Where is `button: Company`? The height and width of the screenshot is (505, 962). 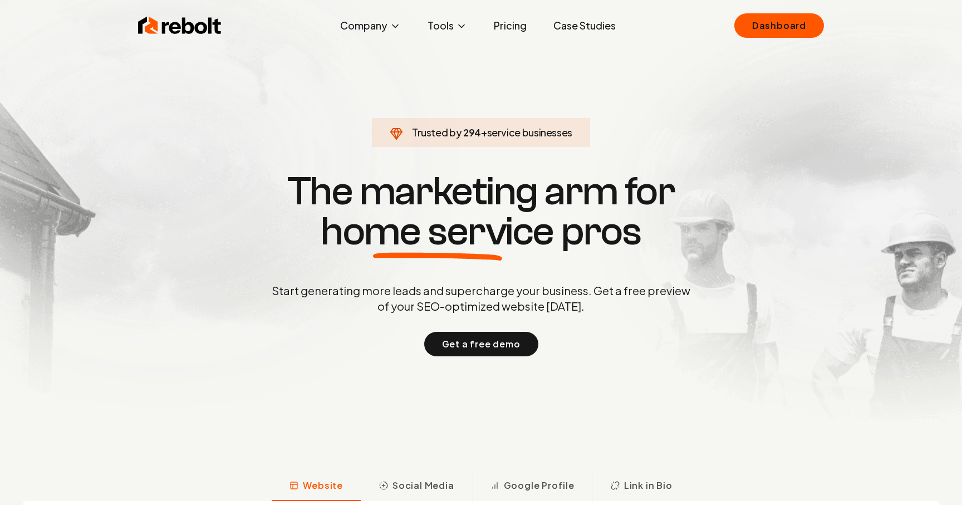 button: Company is located at coordinates (370, 26).